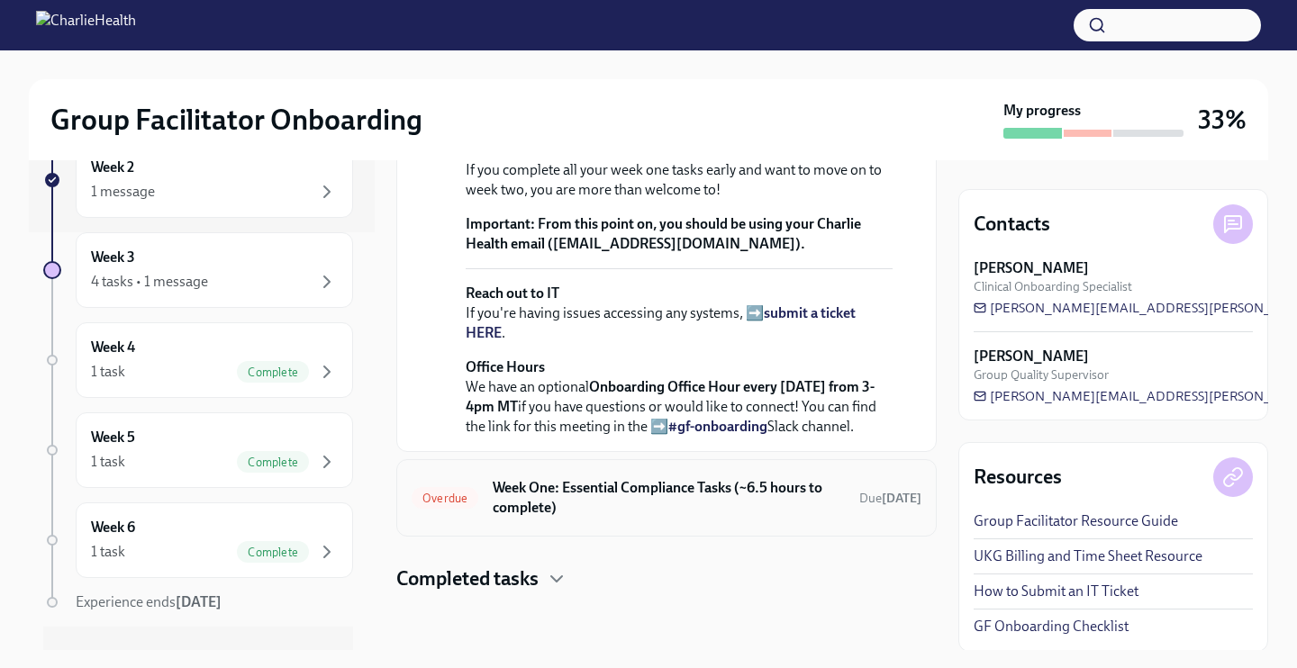 This screenshot has width=1297, height=668. Describe the element at coordinates (113, 258) in the screenshot. I see `h6: Week 3` at that location.